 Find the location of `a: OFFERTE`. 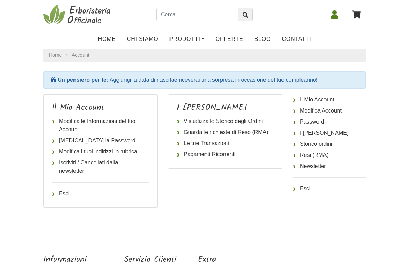

a: OFFERTE is located at coordinates (229, 39).